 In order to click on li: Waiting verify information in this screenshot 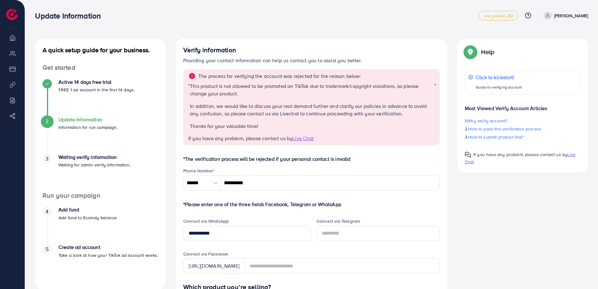, I will do `click(100, 173)`.